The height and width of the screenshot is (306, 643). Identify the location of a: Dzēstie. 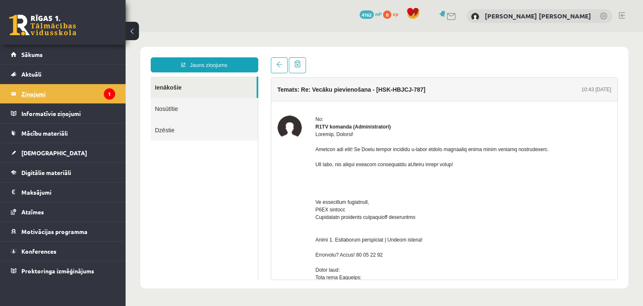
(79, 98).